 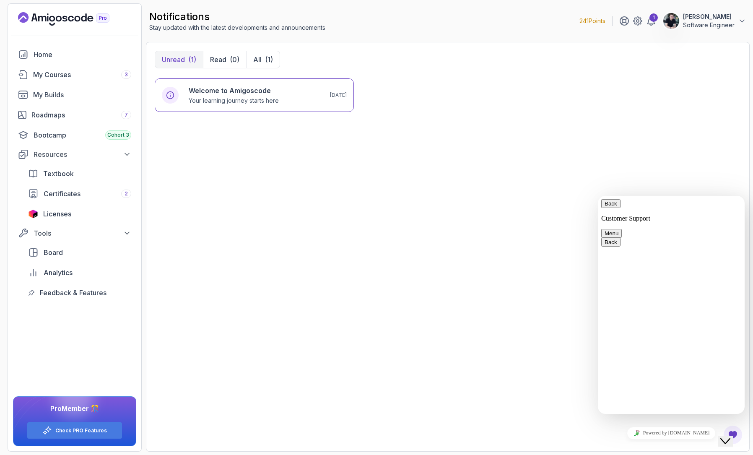 I want to click on h2: notifications, so click(x=237, y=17).